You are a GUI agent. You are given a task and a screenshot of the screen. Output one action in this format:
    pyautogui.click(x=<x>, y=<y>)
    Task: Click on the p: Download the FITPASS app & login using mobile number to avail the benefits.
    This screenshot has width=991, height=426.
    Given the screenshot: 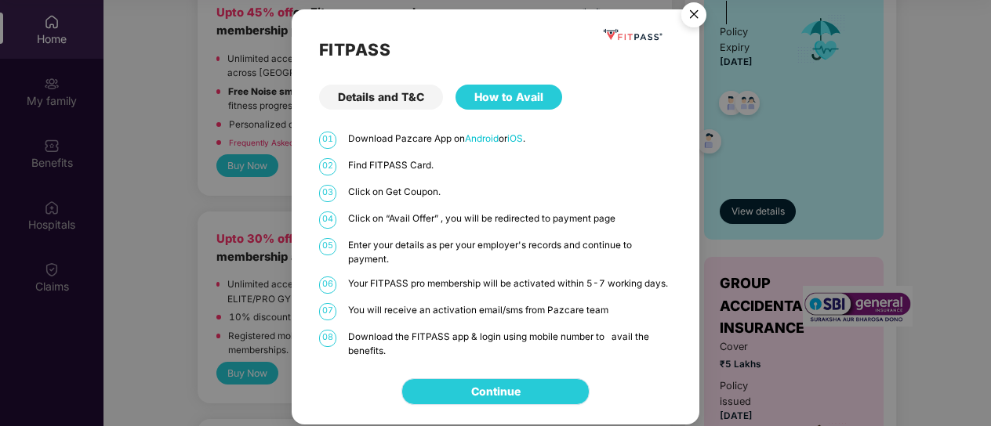 What is the action you would take?
    pyautogui.click(x=509, y=344)
    